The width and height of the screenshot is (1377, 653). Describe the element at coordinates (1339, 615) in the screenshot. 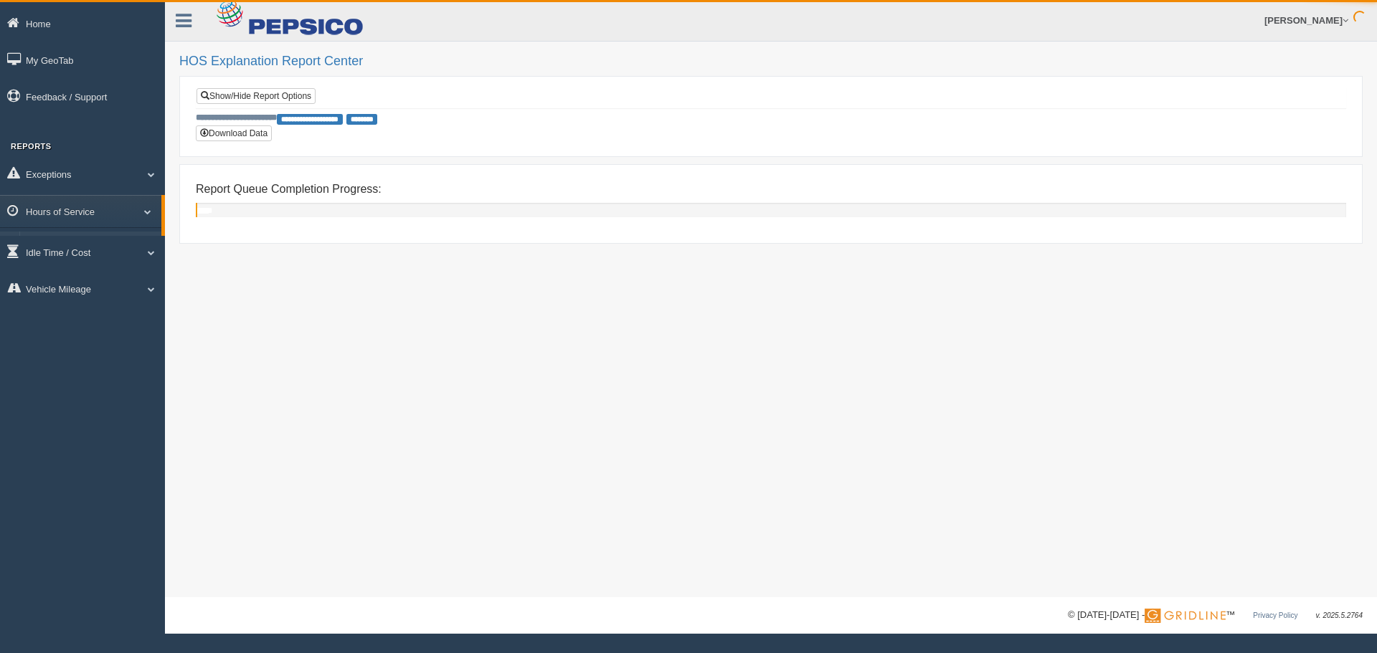

I see `span: v. 2025.5.2764` at that location.